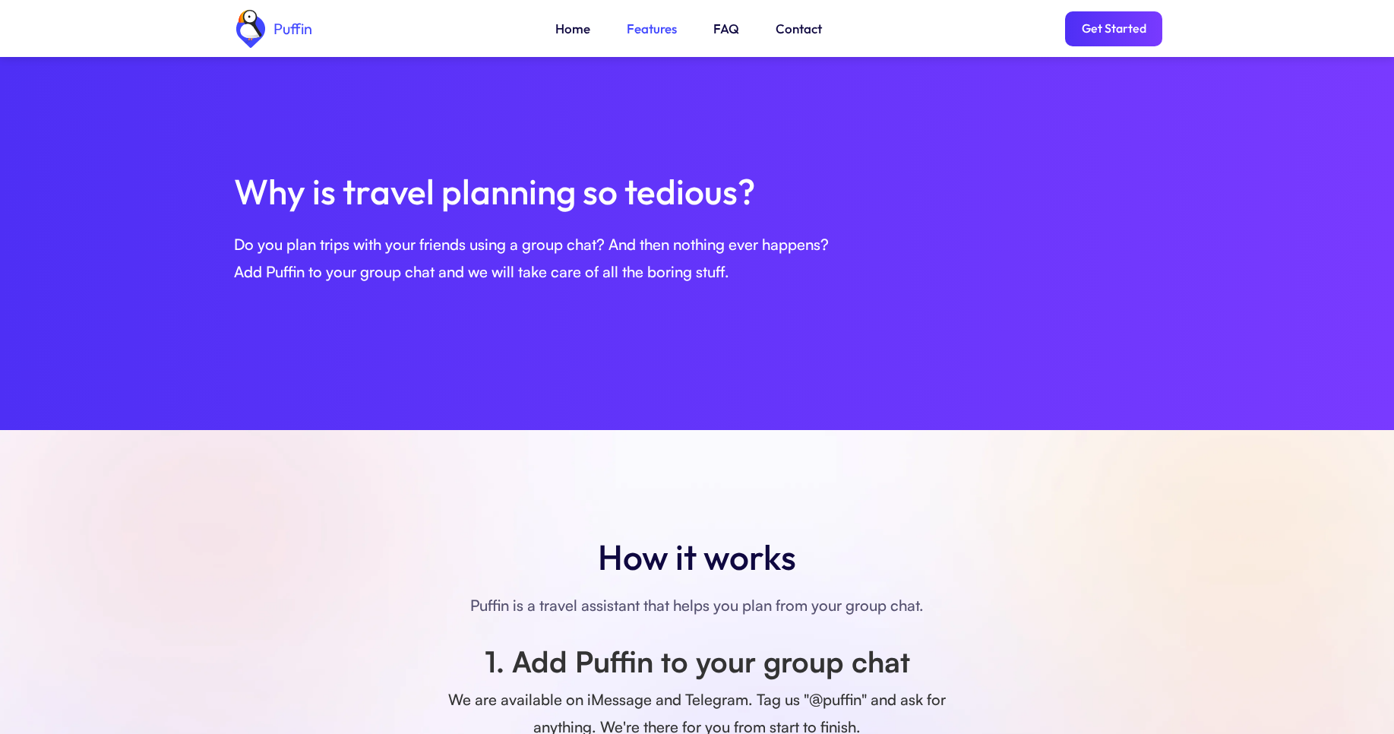  What do you see at coordinates (799, 29) in the screenshot?
I see `a: Contact` at bounding box center [799, 29].